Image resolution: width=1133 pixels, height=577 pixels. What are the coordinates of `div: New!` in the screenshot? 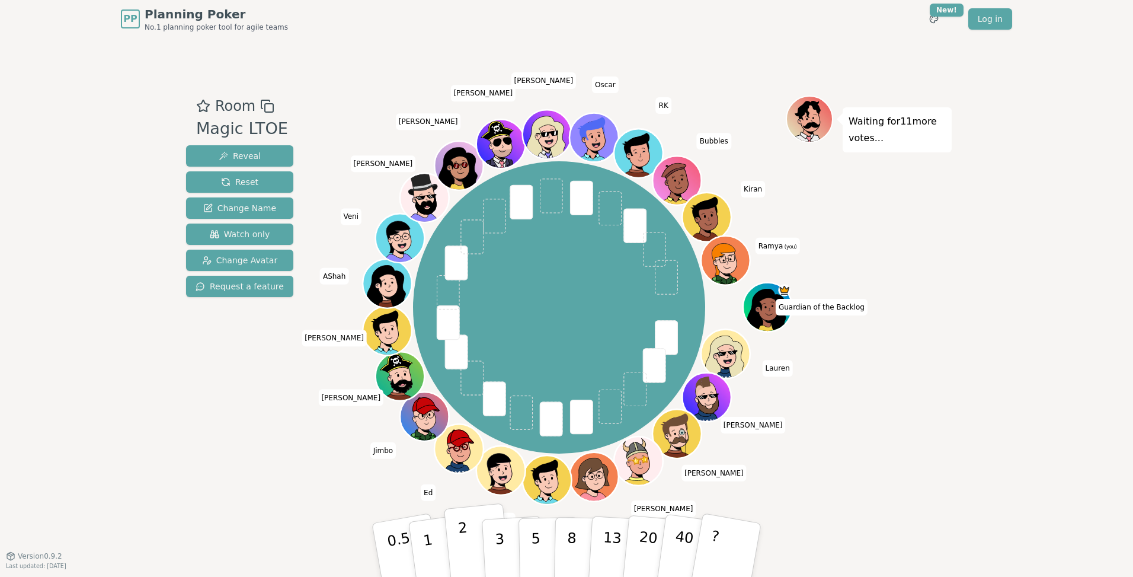 It's located at (946, 10).